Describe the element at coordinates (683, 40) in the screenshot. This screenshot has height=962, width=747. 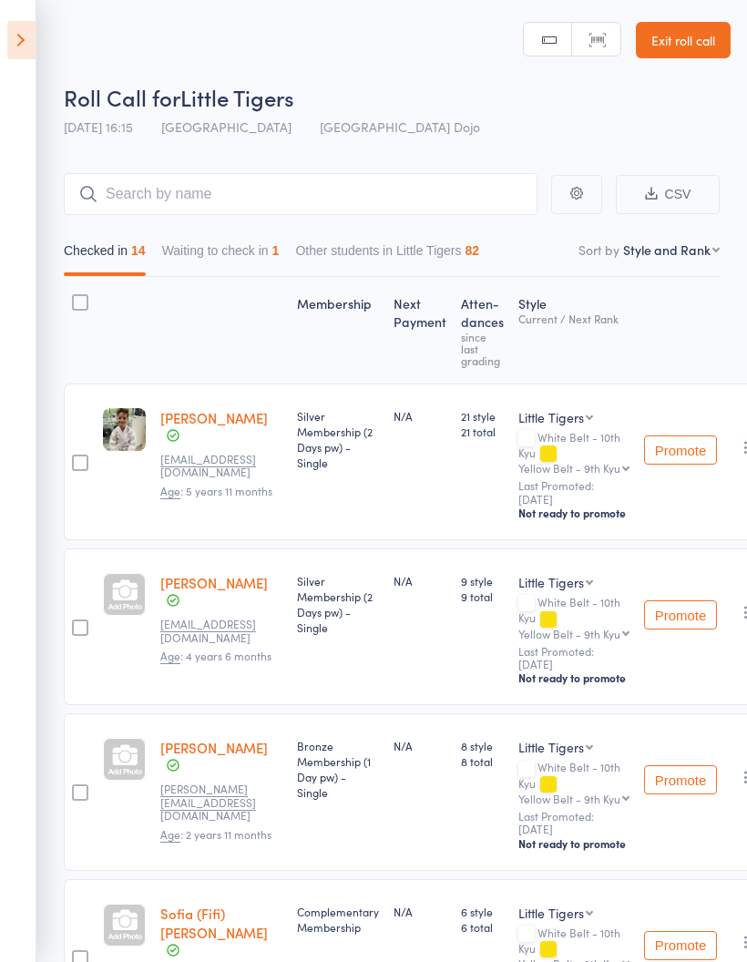
I see `a: Exit roll call` at that location.